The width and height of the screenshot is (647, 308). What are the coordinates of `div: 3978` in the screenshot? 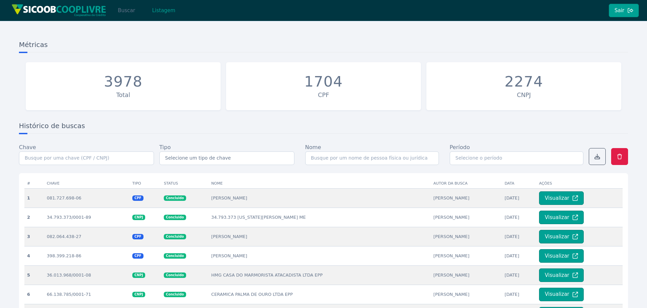 It's located at (123, 82).